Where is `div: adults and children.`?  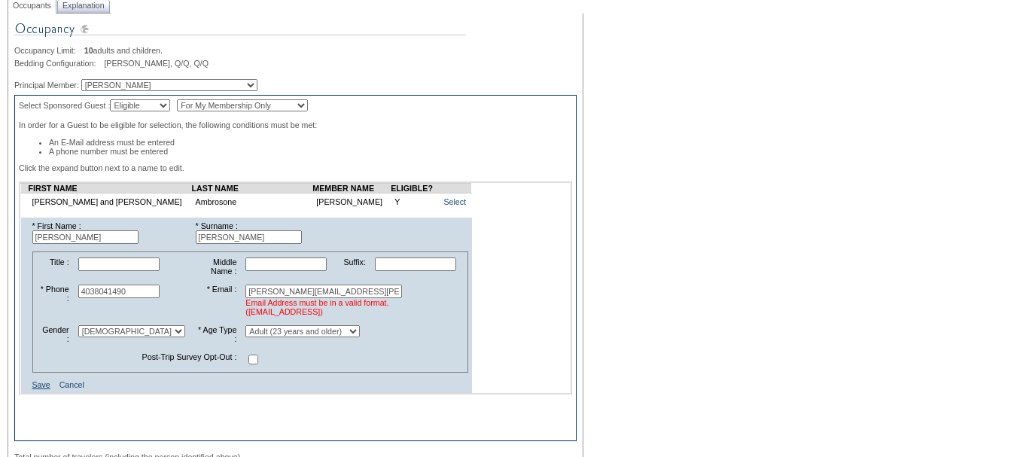 div: adults and children. is located at coordinates (295, 50).